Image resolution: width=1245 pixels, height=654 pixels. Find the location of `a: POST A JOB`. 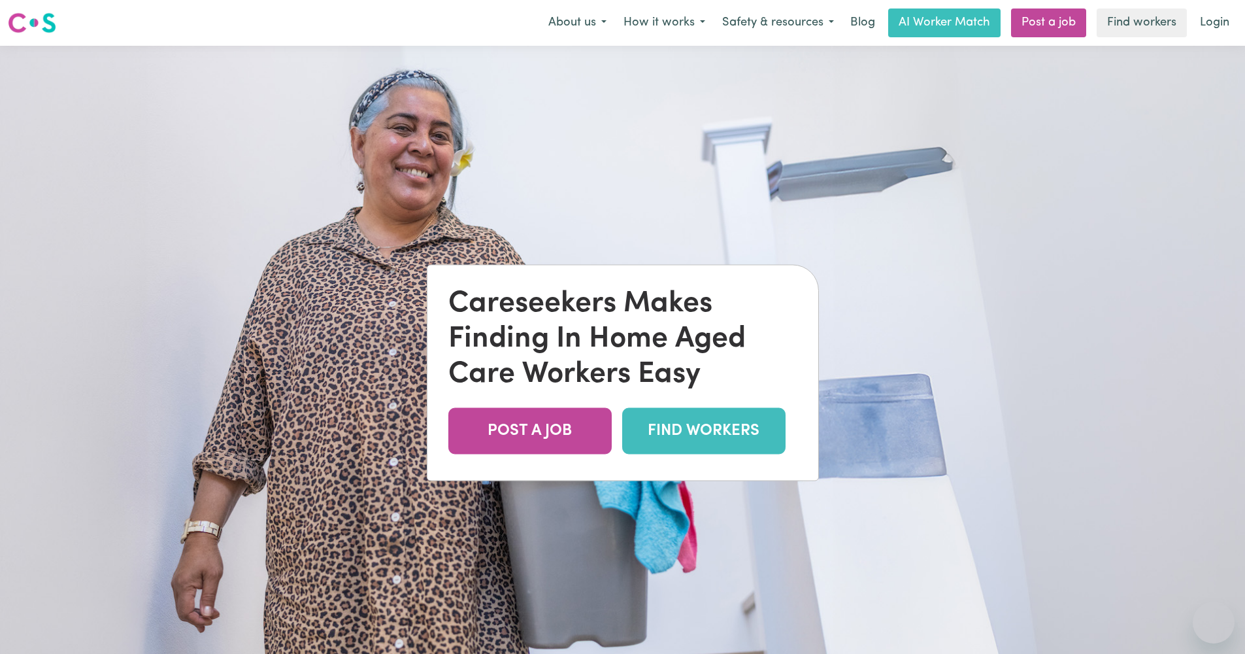

a: POST A JOB is located at coordinates (530, 431).